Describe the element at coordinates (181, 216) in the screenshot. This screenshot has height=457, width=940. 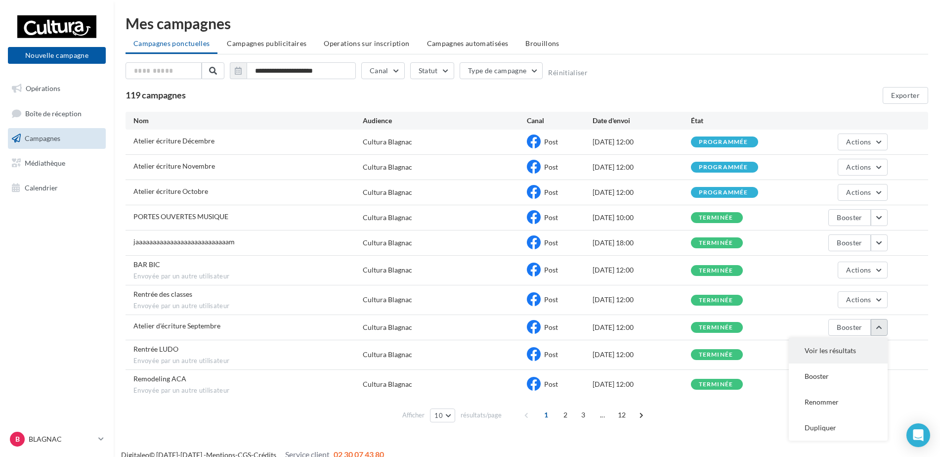
I see `span: PORTES OUVERTES MUSIQUE` at that location.